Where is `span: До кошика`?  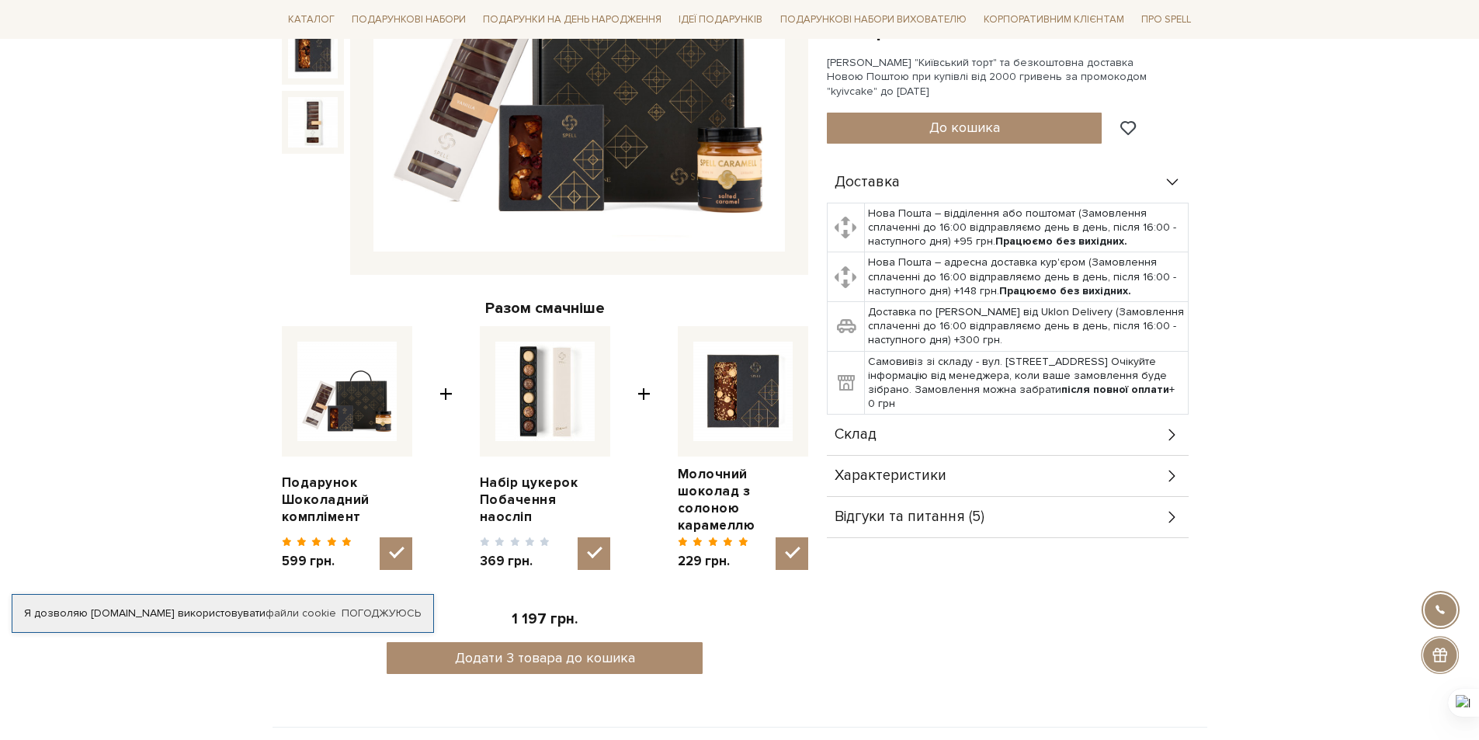 span: До кошика is located at coordinates (964, 127).